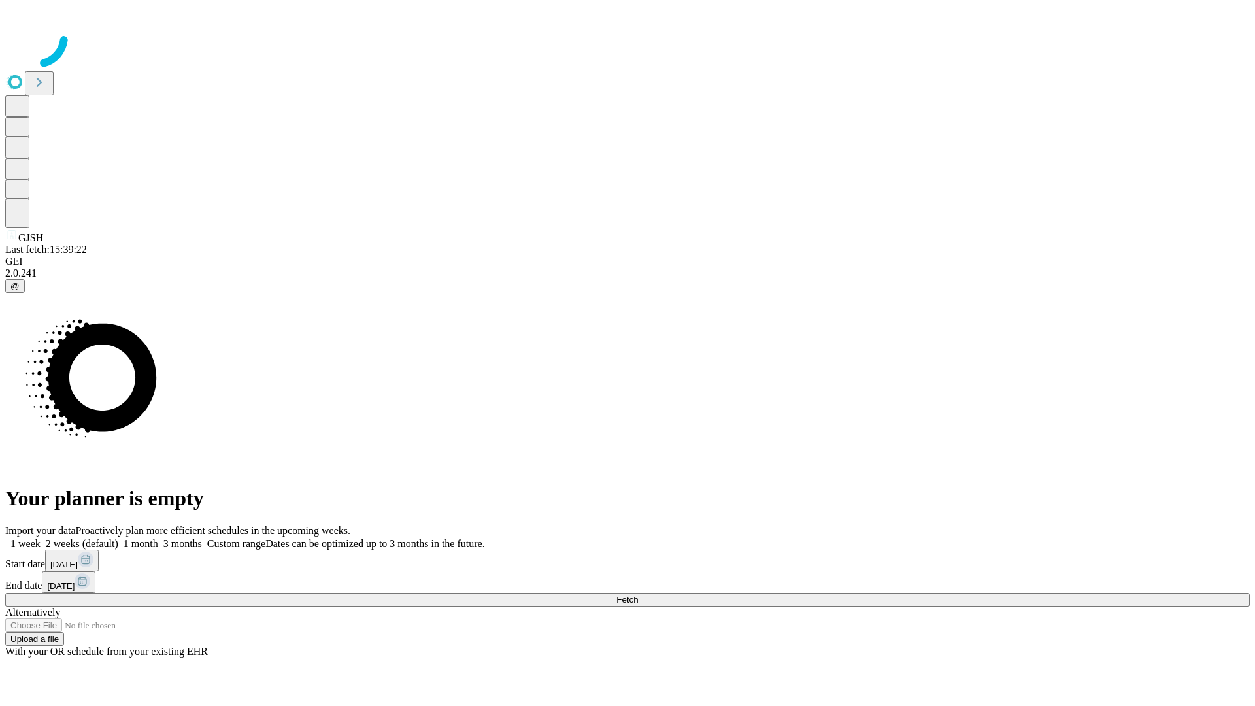 Image resolution: width=1255 pixels, height=706 pixels. I want to click on span: GJSH, so click(31, 237).